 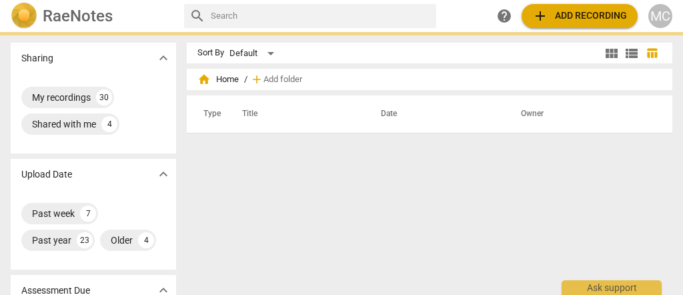 I want to click on div: Older, so click(x=121, y=240).